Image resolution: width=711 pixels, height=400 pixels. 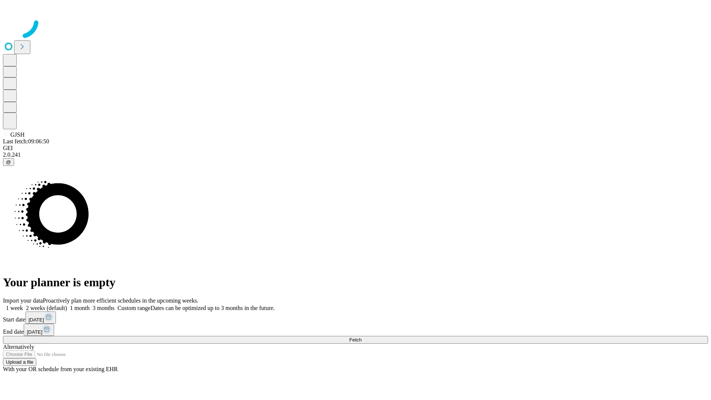 I want to click on div: 2.0.241, so click(x=356, y=155).